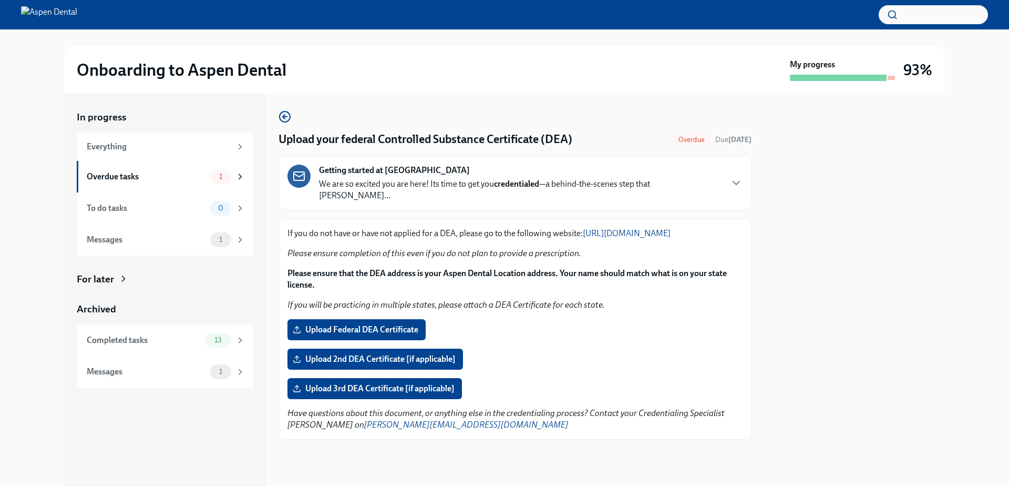 The width and height of the screenshot is (1009, 497). I want to click on span: July 1st, 2025 10:00, so click(733, 139).